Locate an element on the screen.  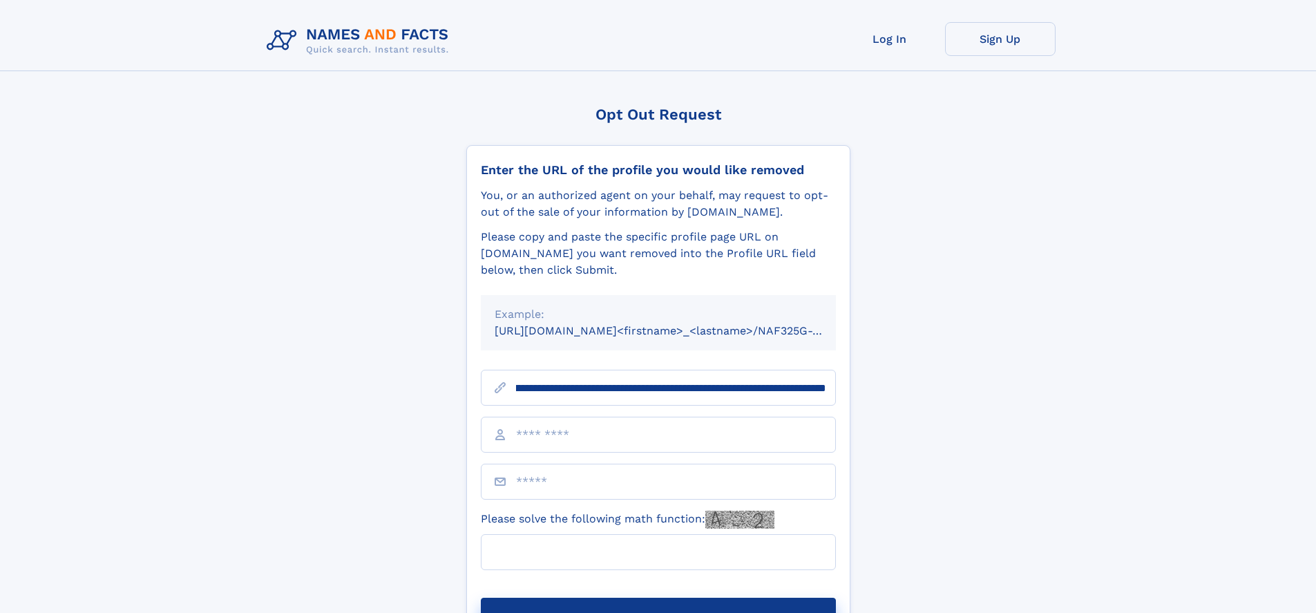
div: Enter the URL of the profile you would like removed is located at coordinates (658, 170).